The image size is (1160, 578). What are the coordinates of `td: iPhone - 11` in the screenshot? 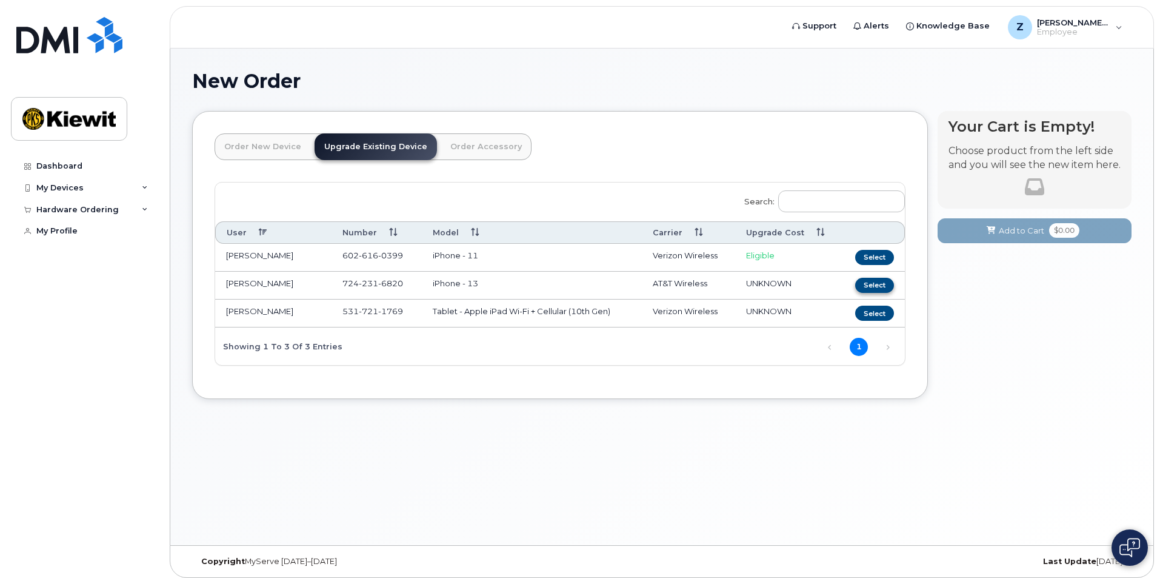 It's located at (532, 258).